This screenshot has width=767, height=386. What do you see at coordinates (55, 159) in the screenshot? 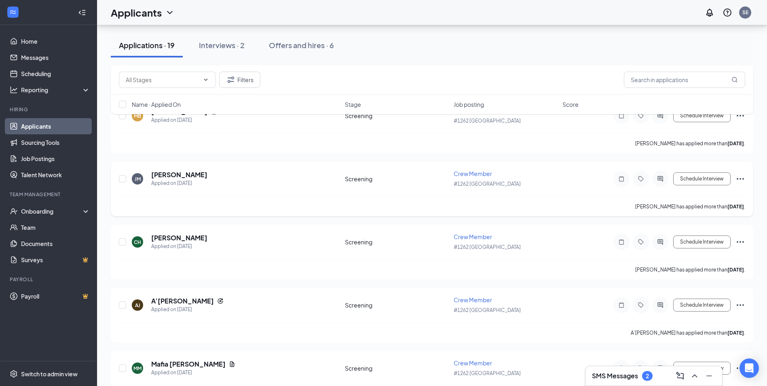
I see `a: Job Postings` at bounding box center [55, 159].